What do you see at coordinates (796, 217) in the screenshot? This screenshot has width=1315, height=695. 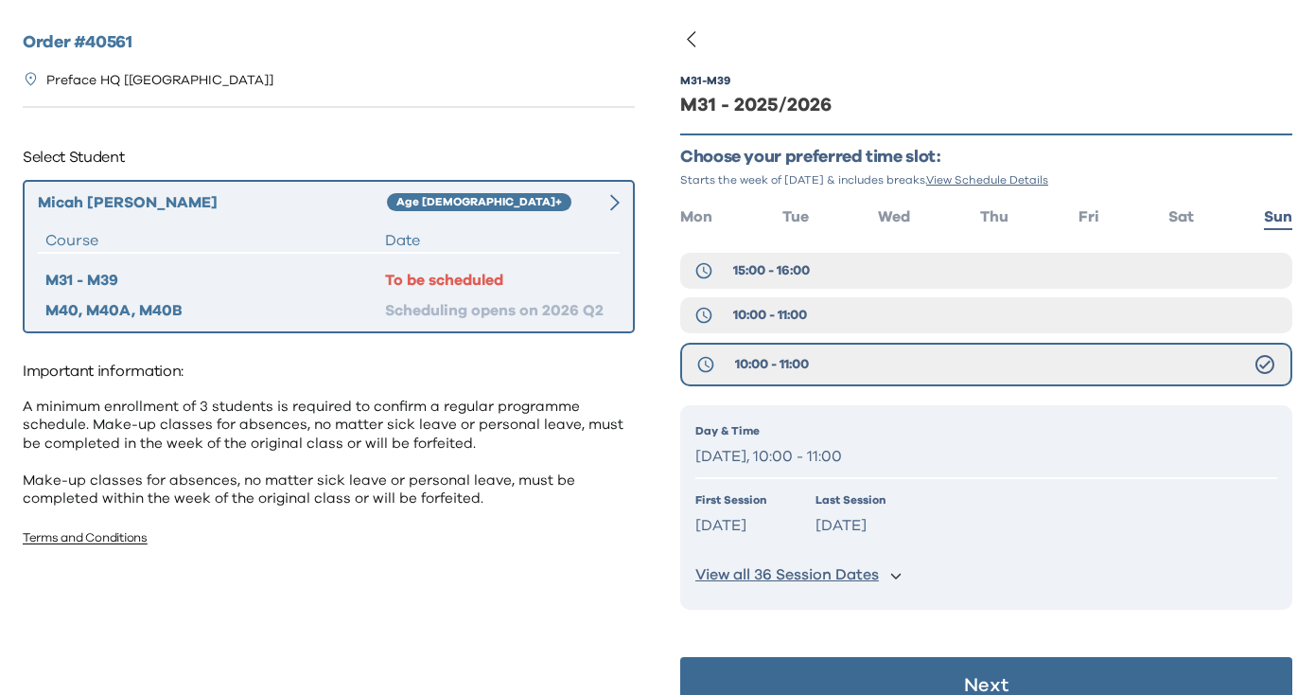 I see `span: Tue` at bounding box center [796, 217].